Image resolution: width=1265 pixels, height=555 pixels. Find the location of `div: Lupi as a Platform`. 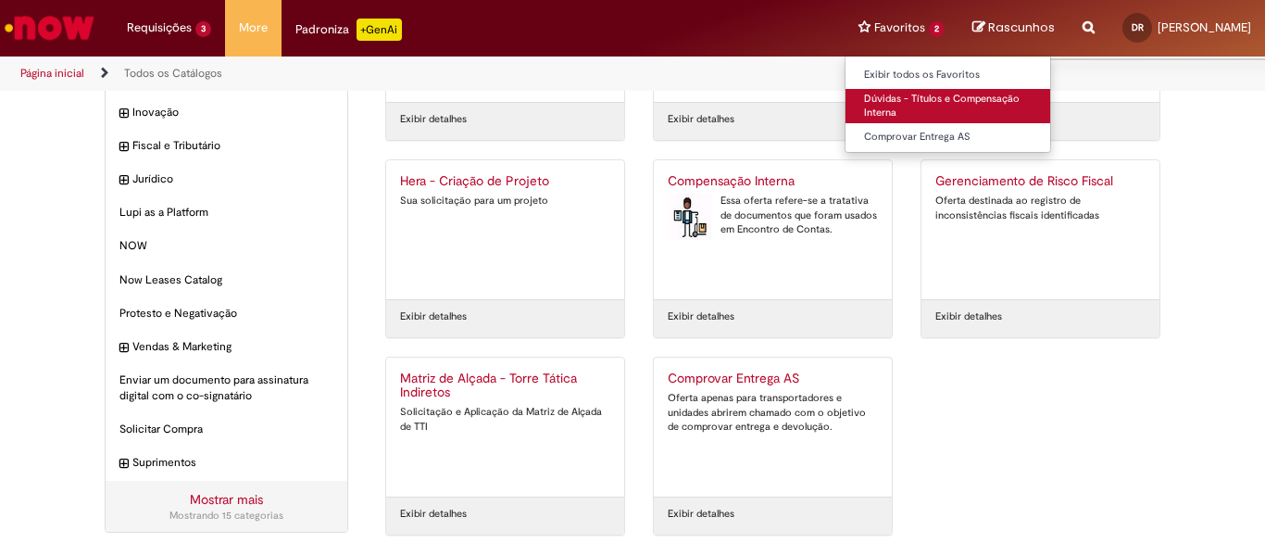

div: Lupi as a Platform is located at coordinates (226, 212).